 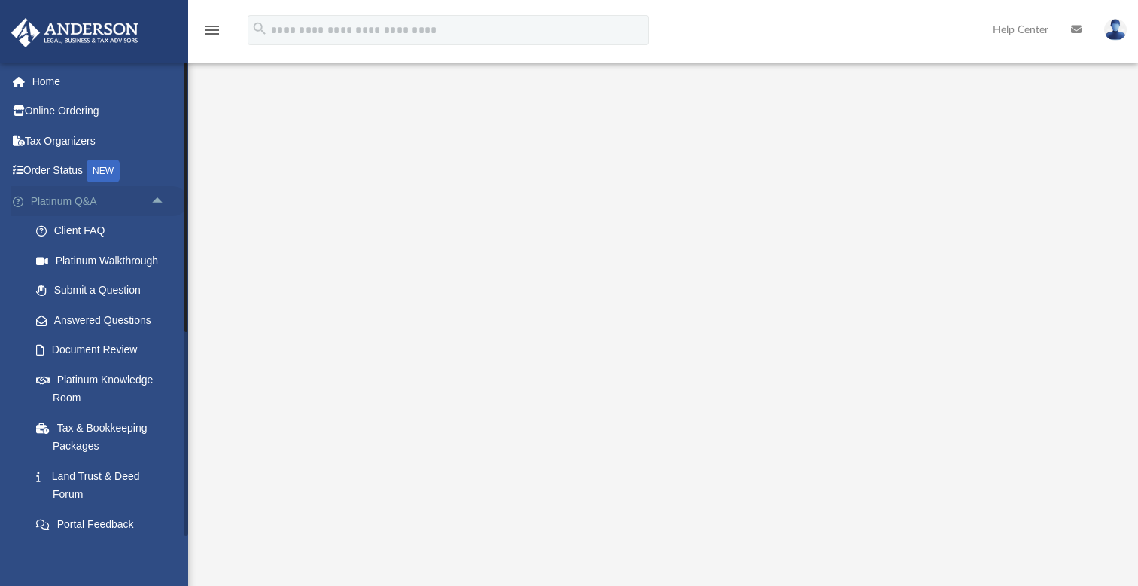 I want to click on img: User Pic, so click(x=1116, y=29).